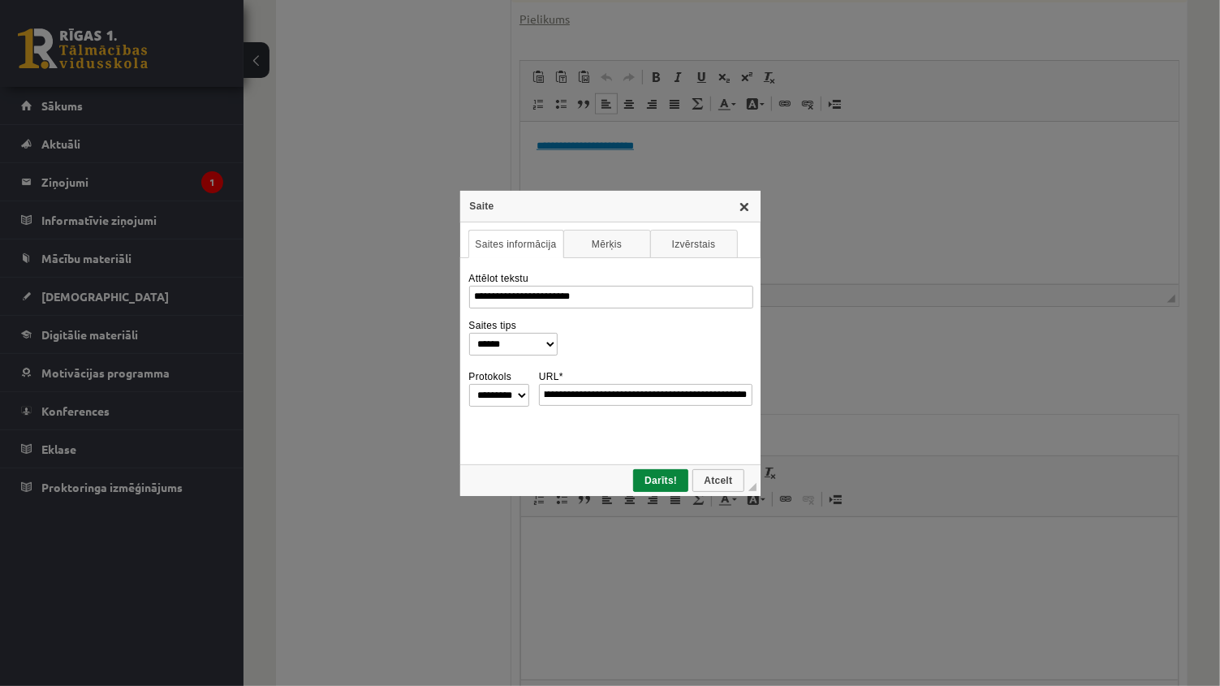 The width and height of the screenshot is (1220, 686). What do you see at coordinates (745, 206) in the screenshot?
I see `a: Aizvērt` at bounding box center [745, 206].